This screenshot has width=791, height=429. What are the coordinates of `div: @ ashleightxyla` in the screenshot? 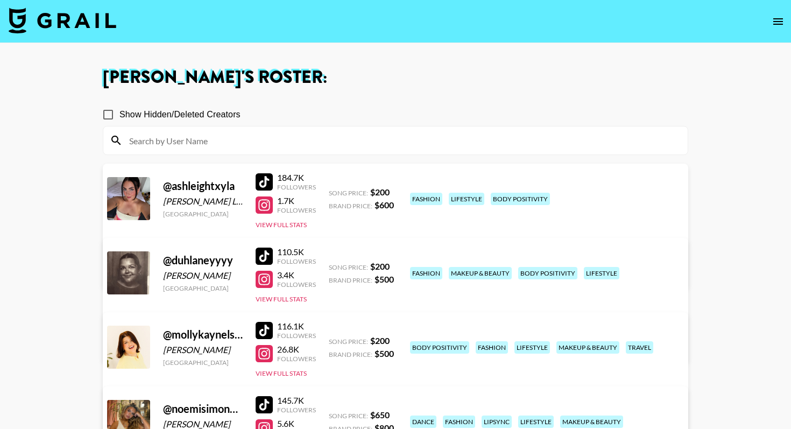 It's located at (203, 186).